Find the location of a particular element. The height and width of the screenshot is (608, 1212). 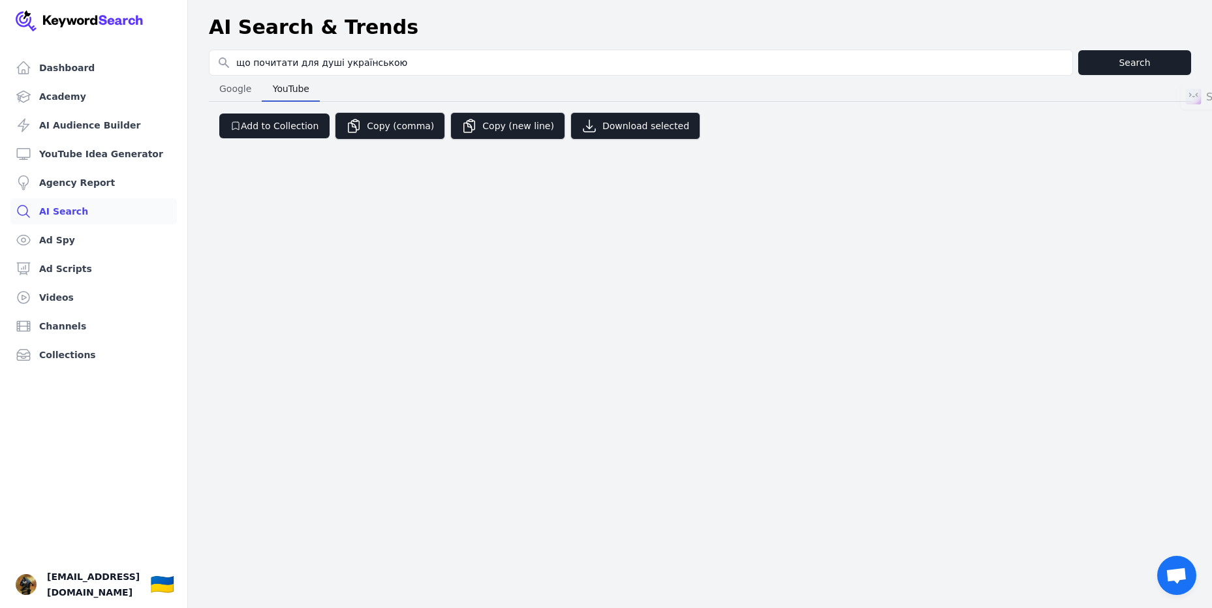

button: Download selected is located at coordinates (635, 126).